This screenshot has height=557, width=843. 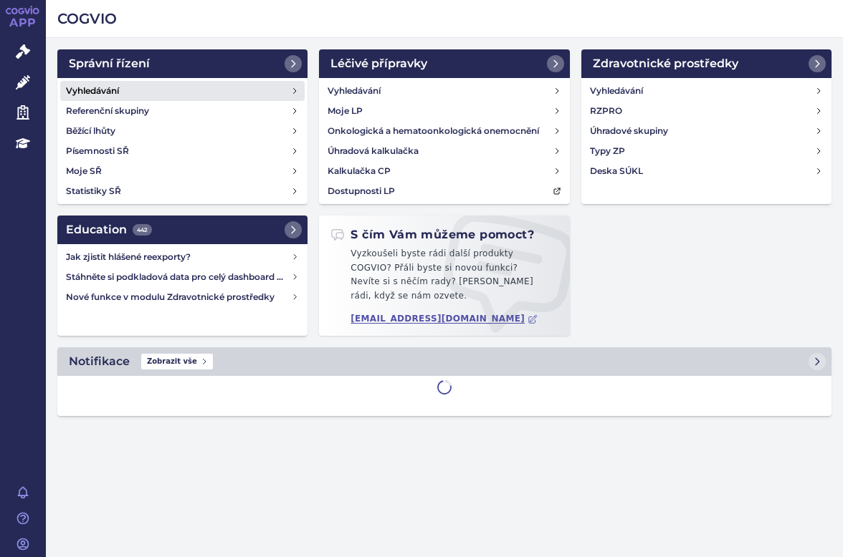 What do you see at coordinates (373, 151) in the screenshot?
I see `h4: Úhradová kalkulačka` at bounding box center [373, 151].